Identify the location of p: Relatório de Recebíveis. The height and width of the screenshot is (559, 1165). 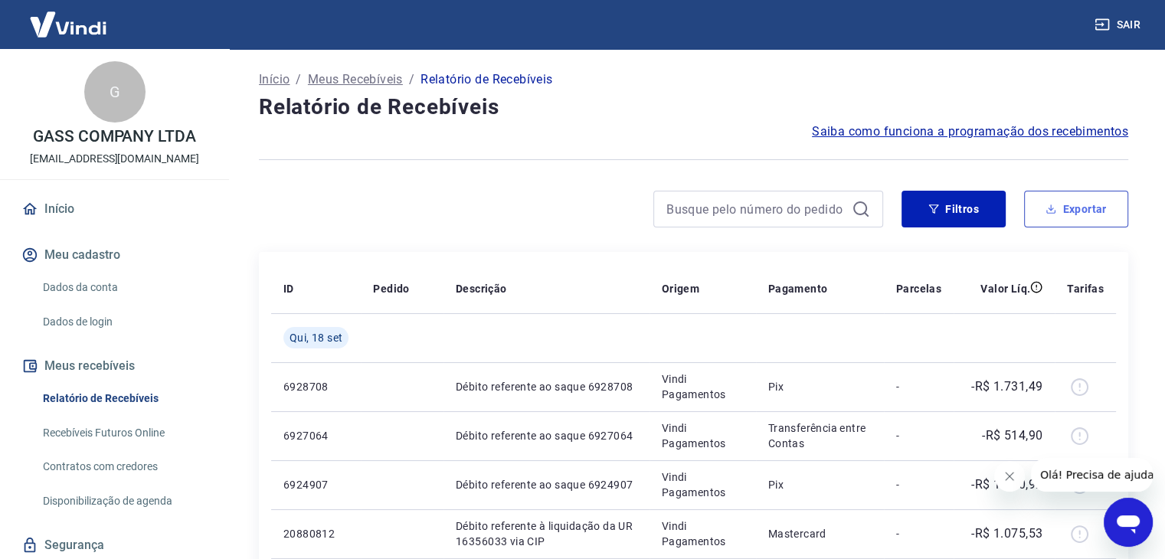
(487, 80).